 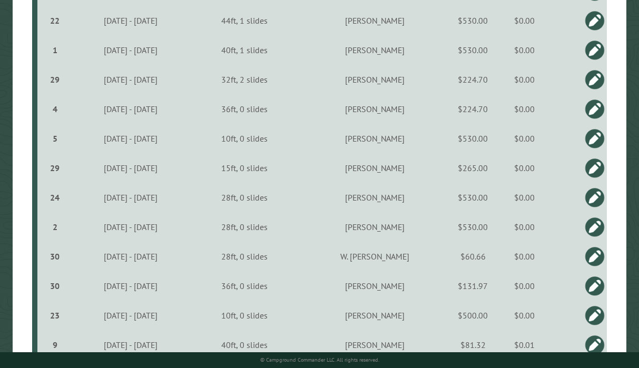 I want to click on div: 5, so click(x=55, y=138).